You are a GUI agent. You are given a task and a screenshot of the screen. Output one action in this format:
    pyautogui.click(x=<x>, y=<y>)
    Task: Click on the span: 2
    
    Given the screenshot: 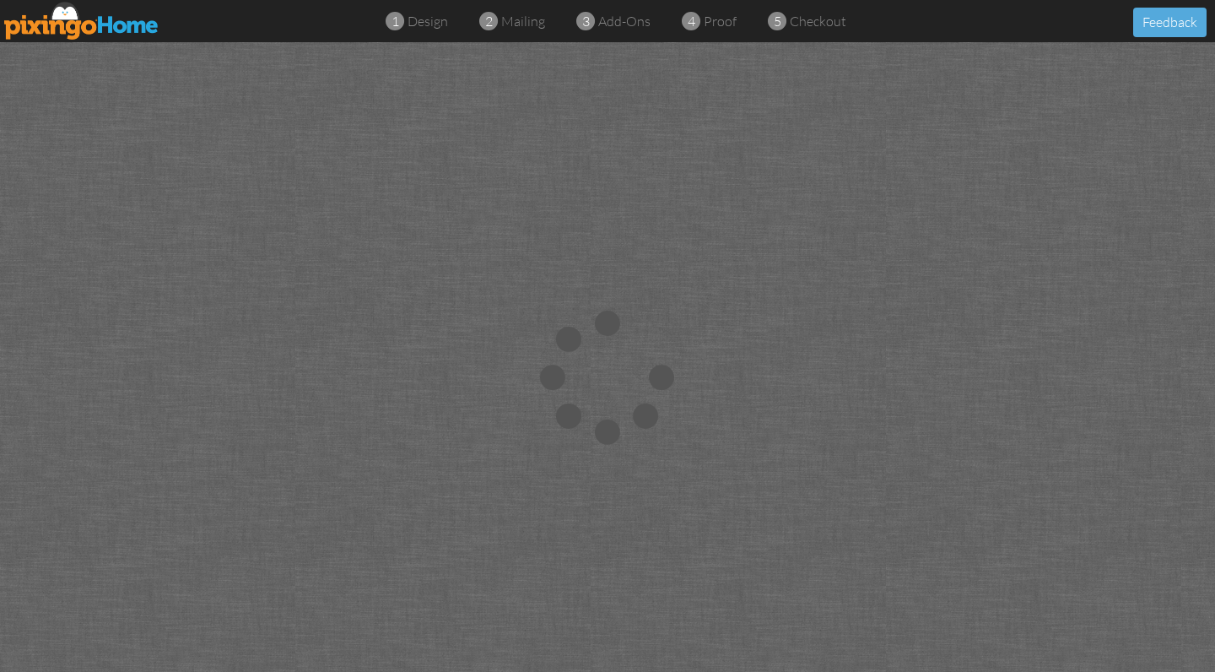 What is the action you would take?
    pyautogui.click(x=489, y=21)
    